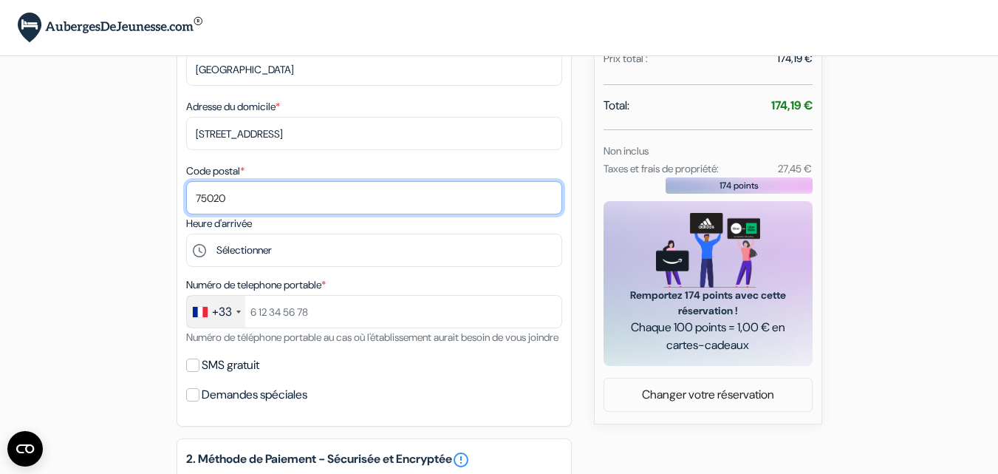  Describe the element at coordinates (708, 336) in the screenshot. I see `span: Chaque 100 points = 1,00 € en cartes-cadeaux` at that location.